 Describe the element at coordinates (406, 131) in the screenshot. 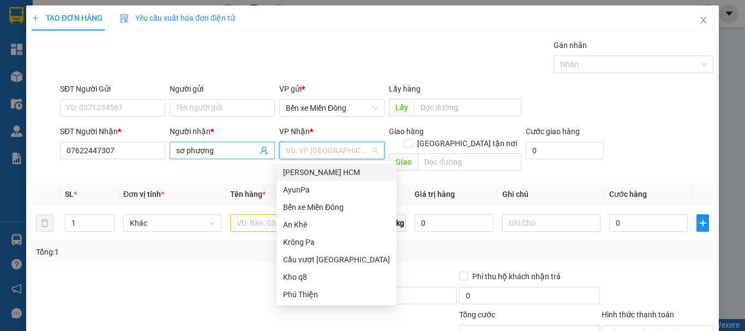

I see `span: Giao hàng` at that location.